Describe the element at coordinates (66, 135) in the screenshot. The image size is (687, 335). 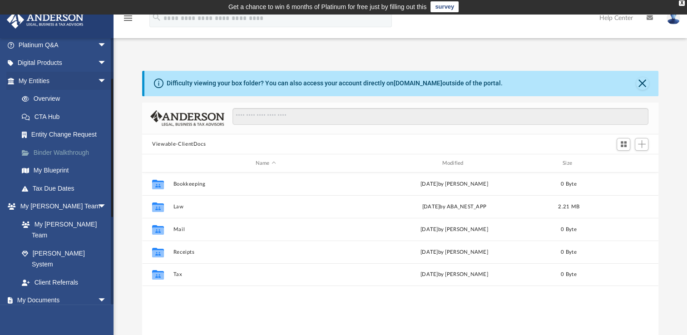
I see `a: Entity Change Request` at that location.